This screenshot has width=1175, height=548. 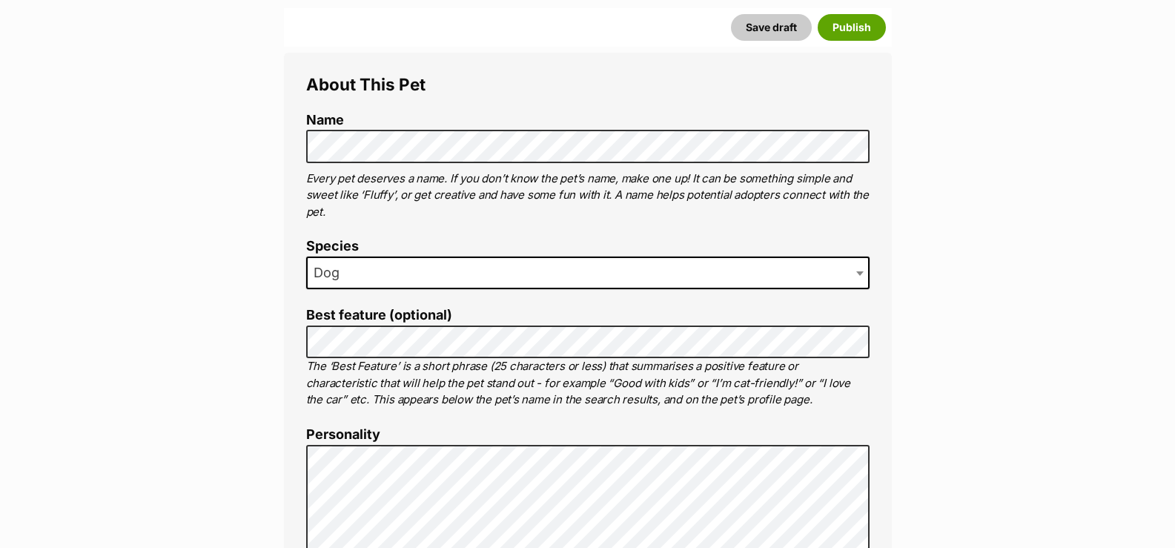 I want to click on span: About This Pet, so click(x=366, y=84).